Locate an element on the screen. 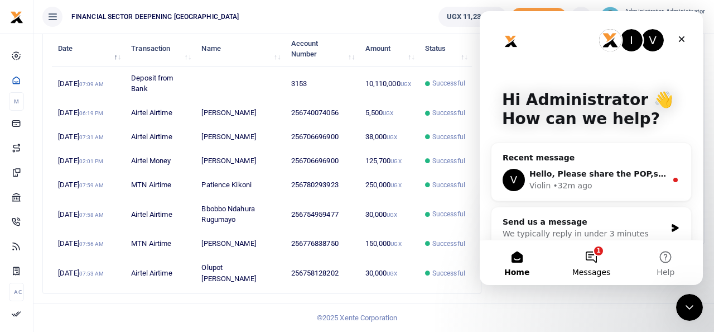 The width and height of the screenshot is (714, 332). th: Transaction: activate to sort column ascending is located at coordinates (160, 49).